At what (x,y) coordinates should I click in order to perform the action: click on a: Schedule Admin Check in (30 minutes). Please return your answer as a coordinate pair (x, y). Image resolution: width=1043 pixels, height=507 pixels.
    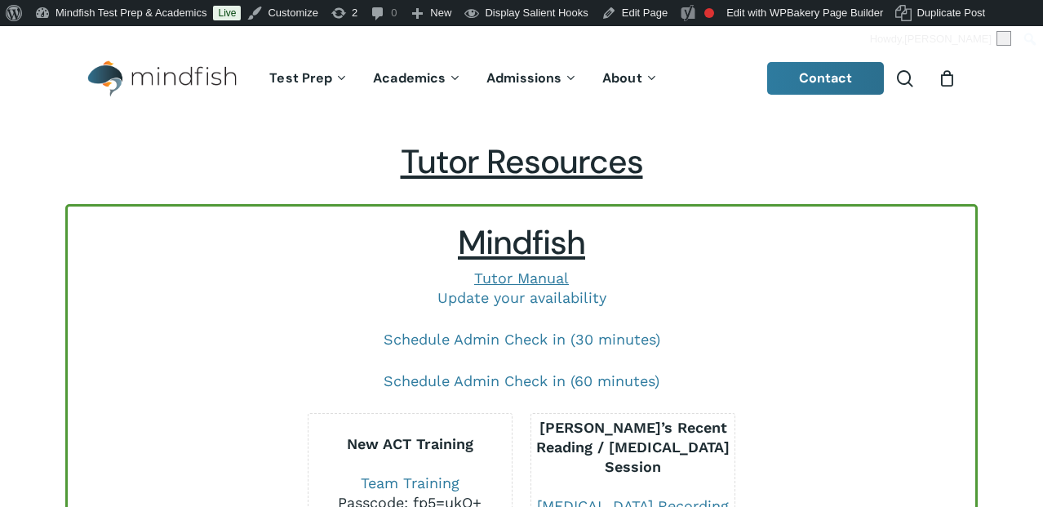
    Looking at the image, I should click on (521, 339).